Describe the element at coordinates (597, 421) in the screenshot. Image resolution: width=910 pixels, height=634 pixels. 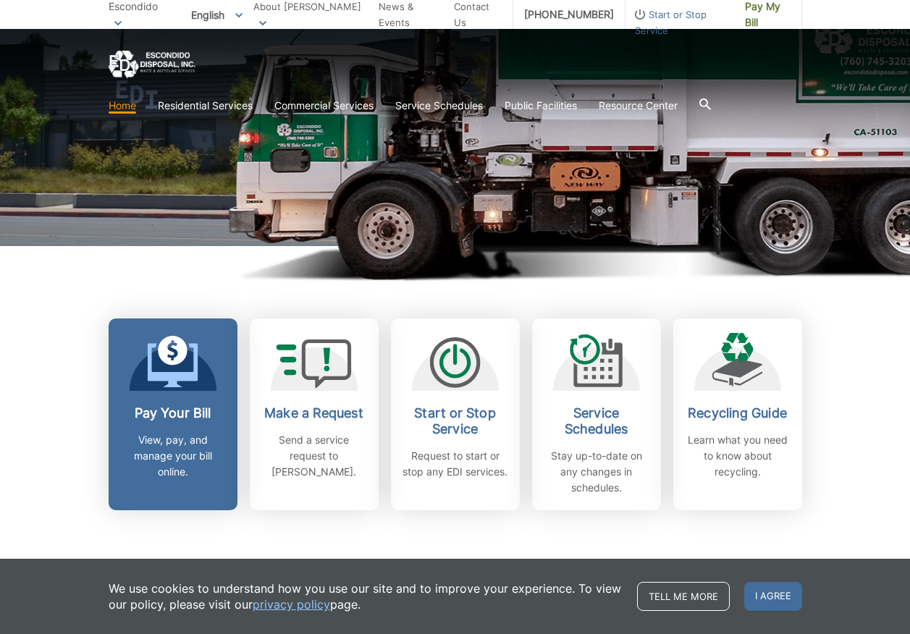
I see `h2: Service Schedules` at that location.